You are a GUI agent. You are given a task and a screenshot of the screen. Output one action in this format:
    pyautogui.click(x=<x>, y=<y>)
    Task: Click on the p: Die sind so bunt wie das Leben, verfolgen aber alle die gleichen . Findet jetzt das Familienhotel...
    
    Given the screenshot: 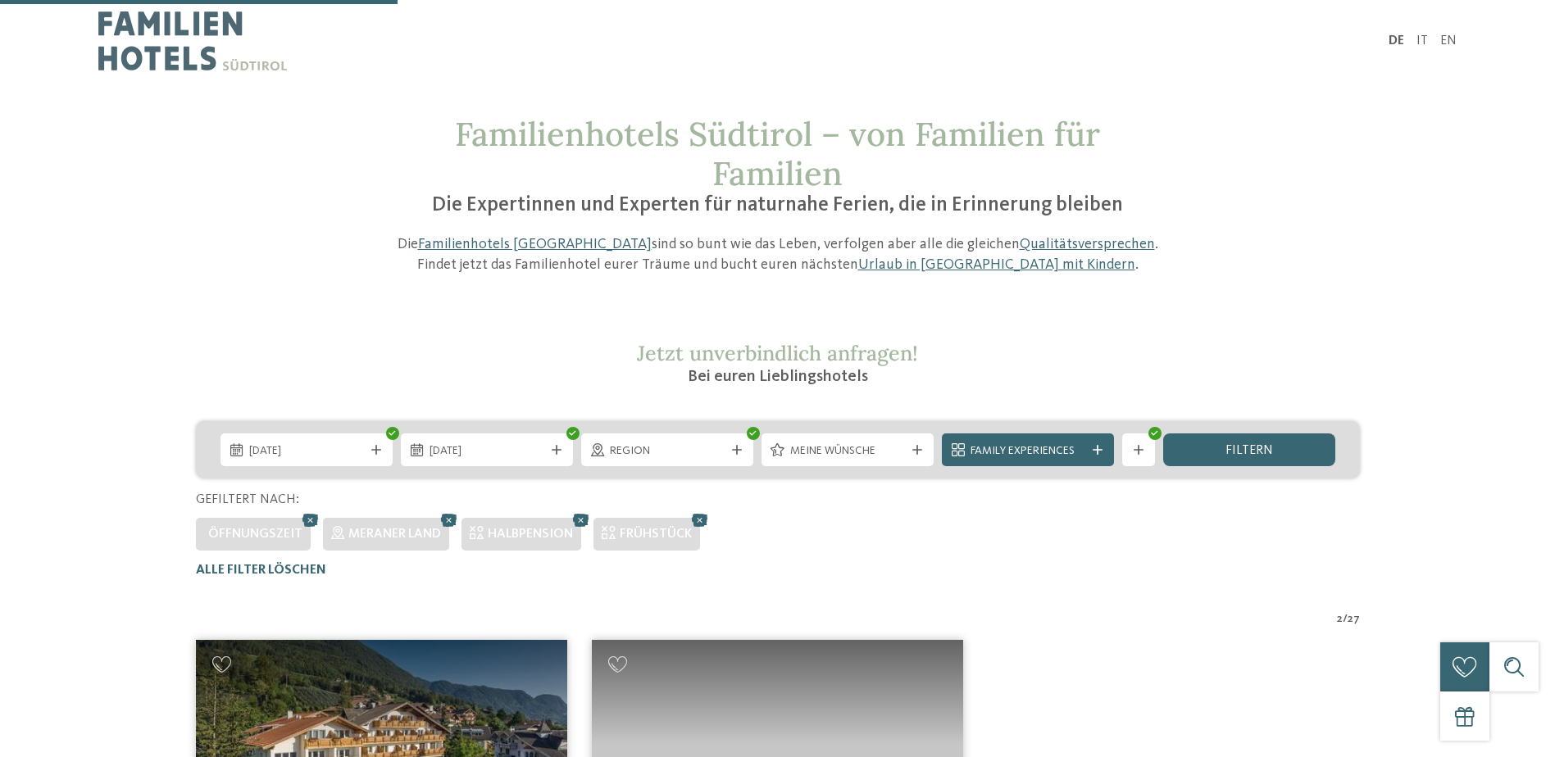 What is the action you would take?
    pyautogui.click(x=778, y=255)
    